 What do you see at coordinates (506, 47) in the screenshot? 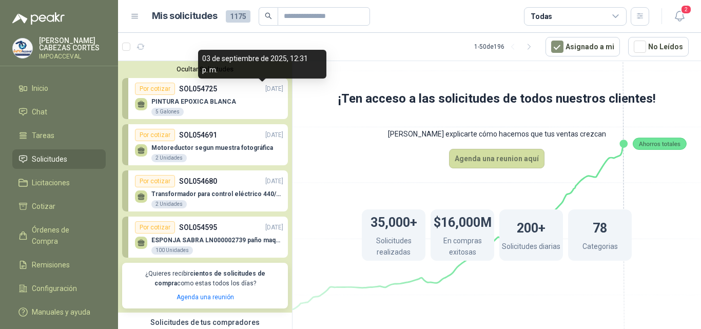
I see `div: 1 - 50 de 196` at bounding box center [506, 47].